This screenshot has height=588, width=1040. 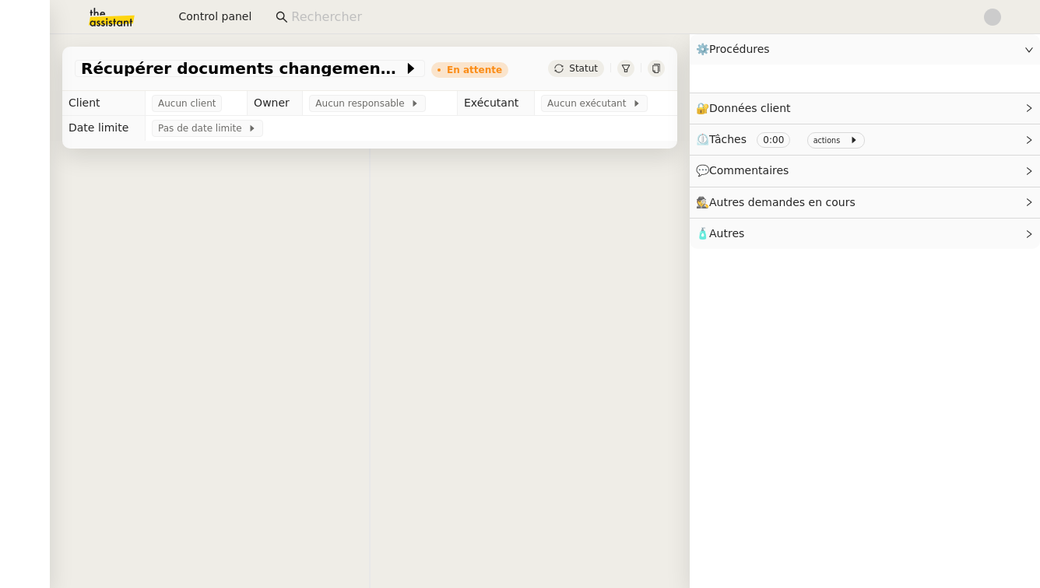 I want to click on div: En attente, so click(x=474, y=70).